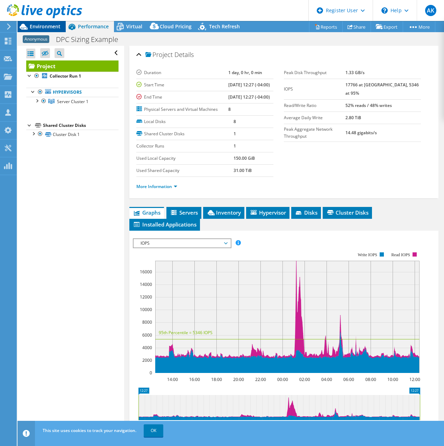  I want to click on span: Installed Applications, so click(165, 224).